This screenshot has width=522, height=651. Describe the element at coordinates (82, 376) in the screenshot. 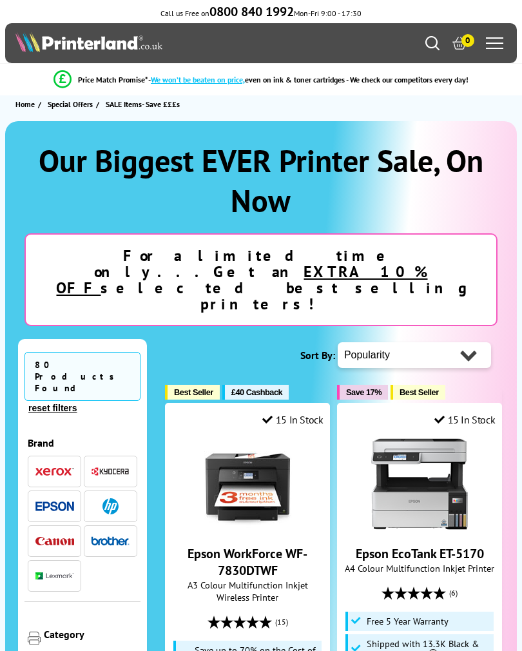

I see `span: 80 Products Found` at that location.